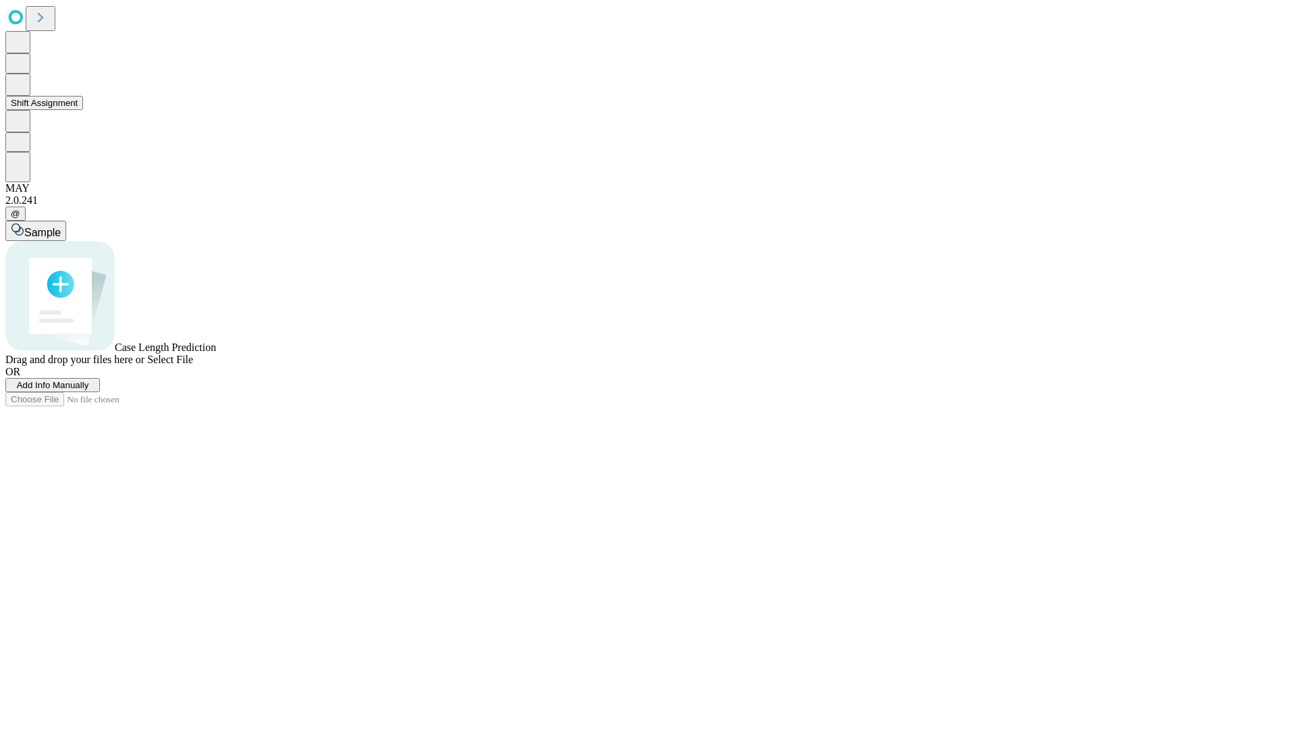 This screenshot has height=729, width=1296. Describe the element at coordinates (75, 359) in the screenshot. I see `span: Drag and drop your files here or` at that location.